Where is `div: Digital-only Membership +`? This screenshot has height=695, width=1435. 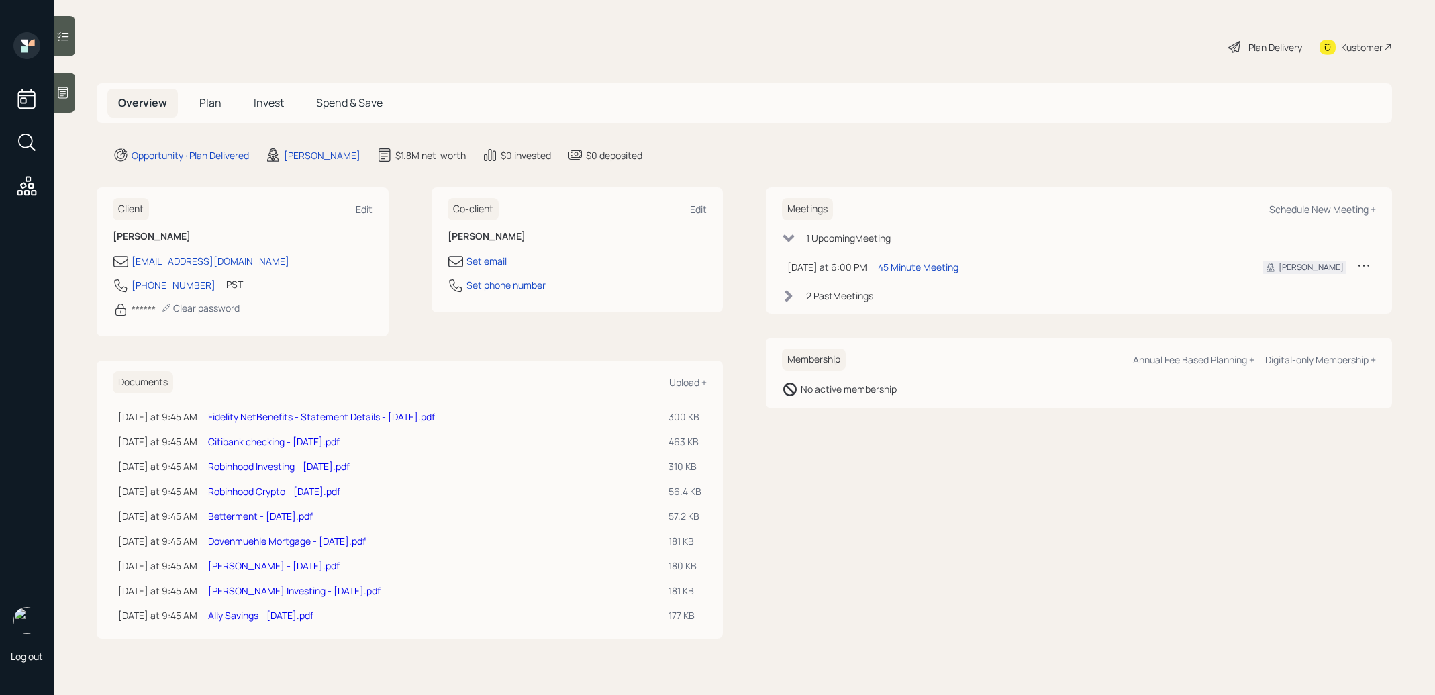 div: Digital-only Membership + is located at coordinates (1320, 359).